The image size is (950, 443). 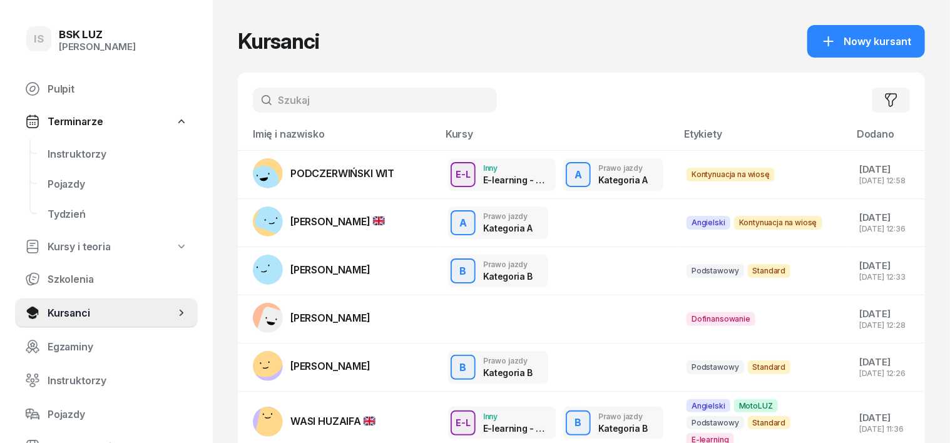 I want to click on a: Pulpit, so click(x=106, y=89).